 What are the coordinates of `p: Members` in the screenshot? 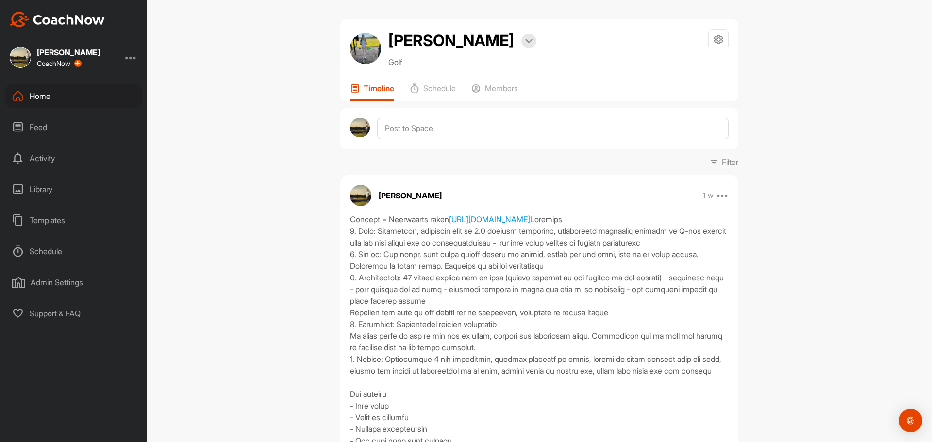 It's located at (501, 88).